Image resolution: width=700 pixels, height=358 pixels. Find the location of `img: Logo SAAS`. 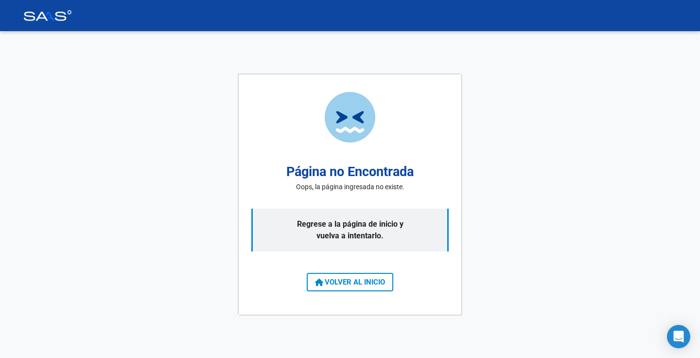

img: Logo SAAS is located at coordinates (48, 16).